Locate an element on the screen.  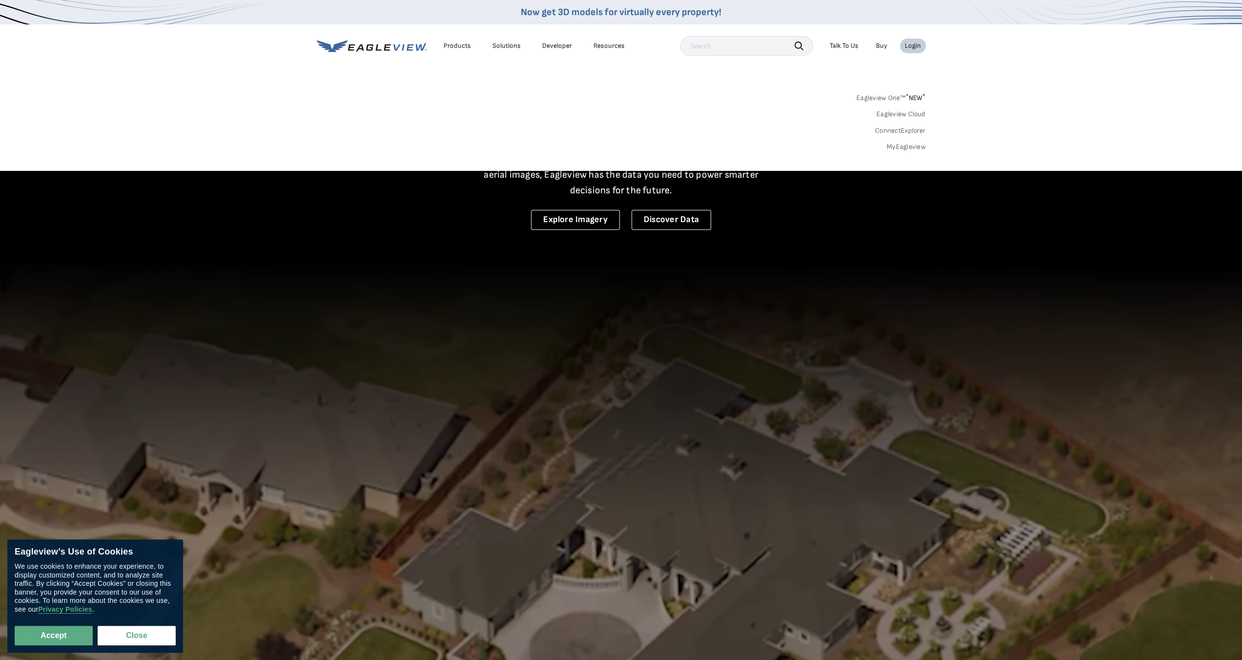
div: Login is located at coordinates (912, 46).